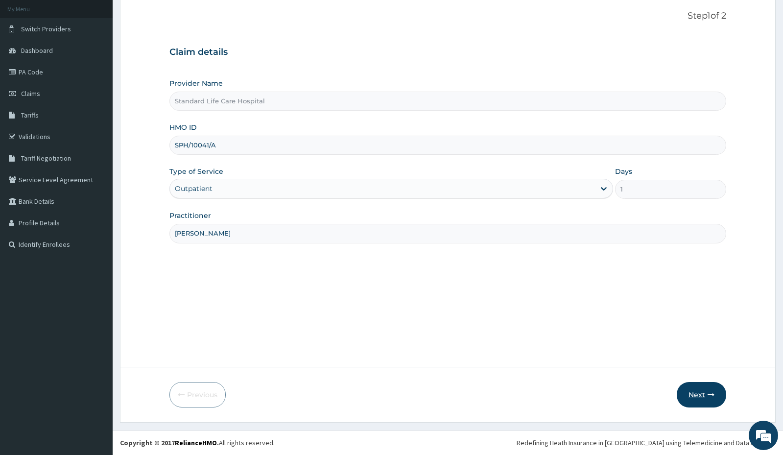 The width and height of the screenshot is (783, 455). Describe the element at coordinates (95, 284) in the screenshot. I see `textarea: Type your message and hit 'Enter'` at that location.